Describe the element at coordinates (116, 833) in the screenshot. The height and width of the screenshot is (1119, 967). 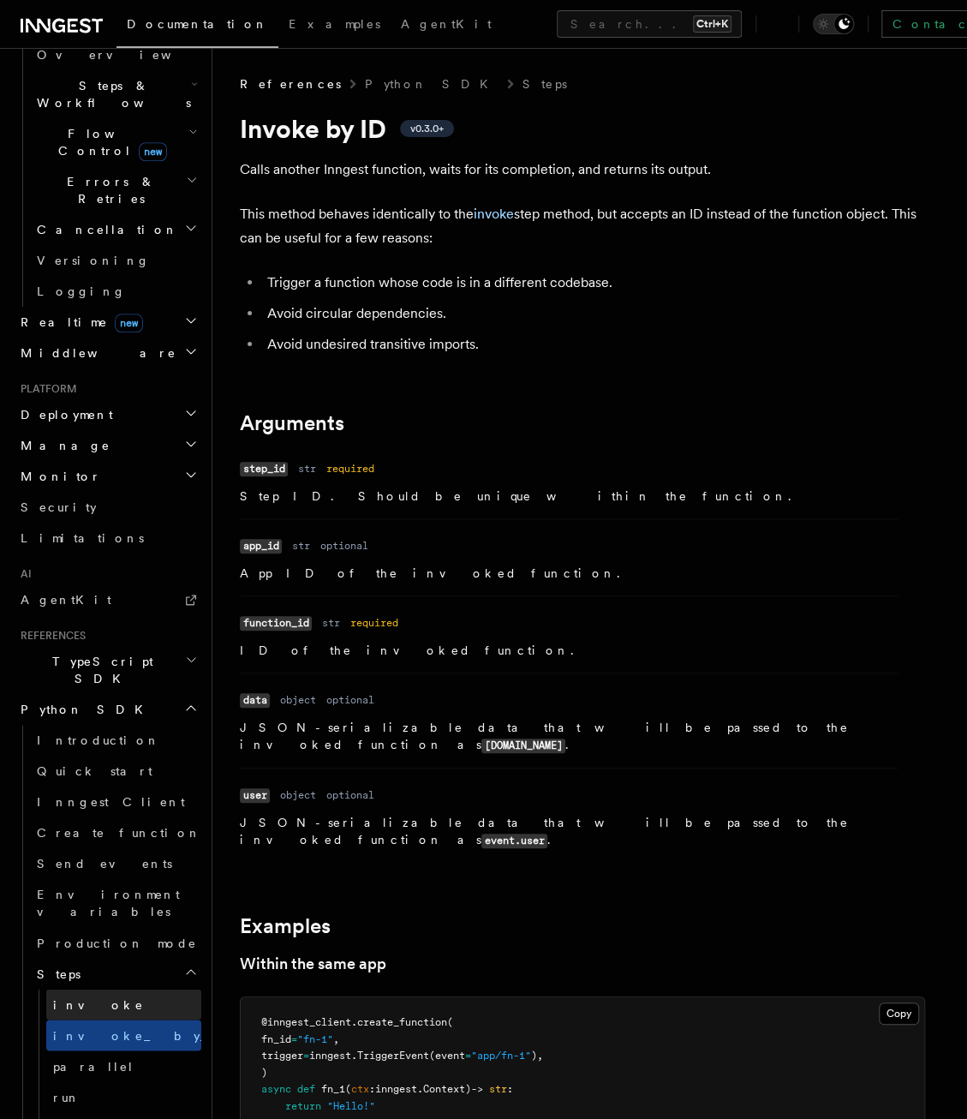
I see `a: Create function` at that location.